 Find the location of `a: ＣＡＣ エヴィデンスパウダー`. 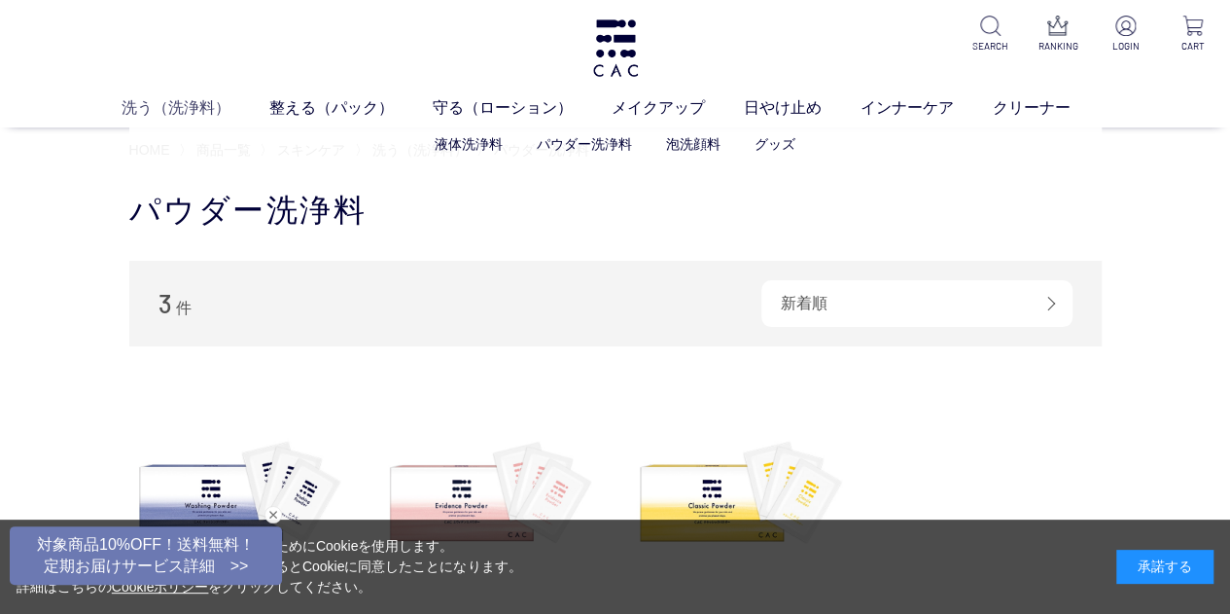

a: ＣＡＣ エヴィデンスパウダー is located at coordinates (490, 496).